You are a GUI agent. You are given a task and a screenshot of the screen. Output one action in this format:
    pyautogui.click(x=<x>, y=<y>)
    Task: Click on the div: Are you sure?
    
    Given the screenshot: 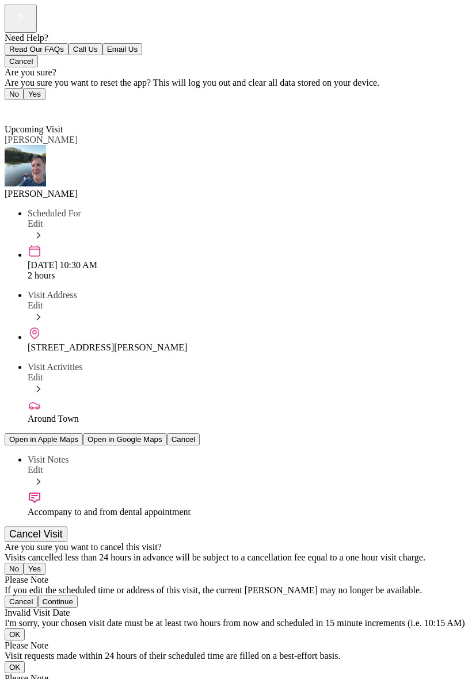 What is the action you would take?
    pyautogui.click(x=236, y=72)
    